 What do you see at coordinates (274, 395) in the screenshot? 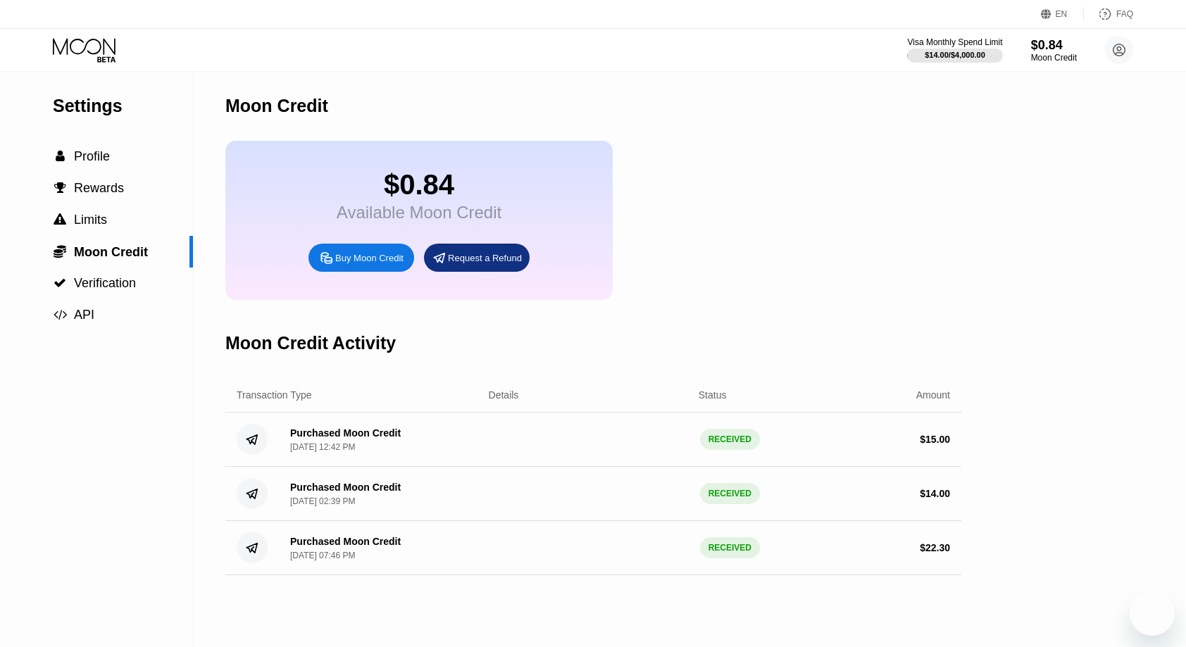
I see `div: Transaction Type` at bounding box center [274, 395].